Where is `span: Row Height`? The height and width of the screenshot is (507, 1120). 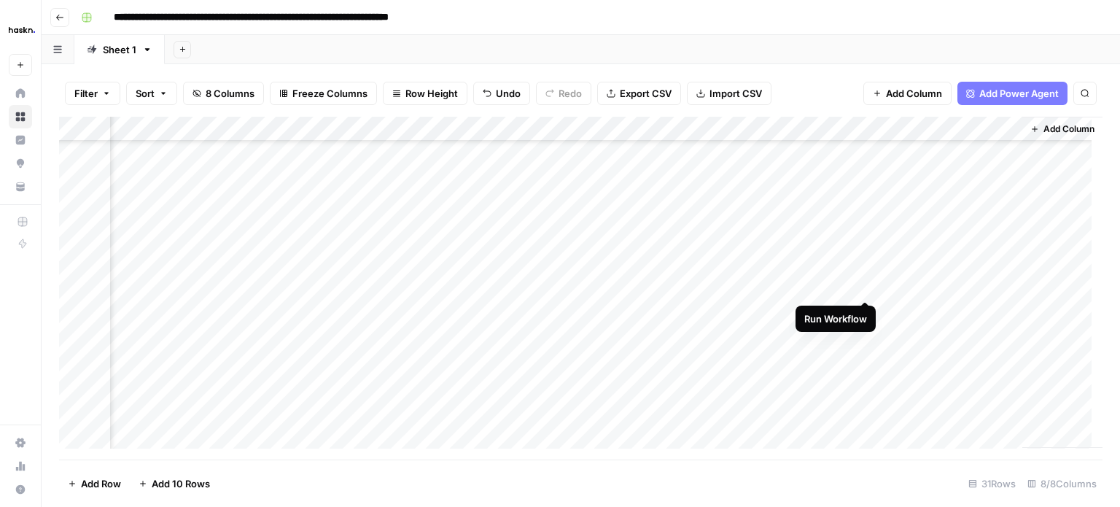 span: Row Height is located at coordinates (432, 93).